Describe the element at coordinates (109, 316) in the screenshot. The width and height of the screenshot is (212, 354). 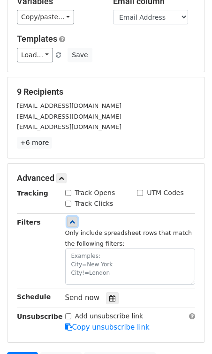
I see `label: Add unsubscribe link` at that location.